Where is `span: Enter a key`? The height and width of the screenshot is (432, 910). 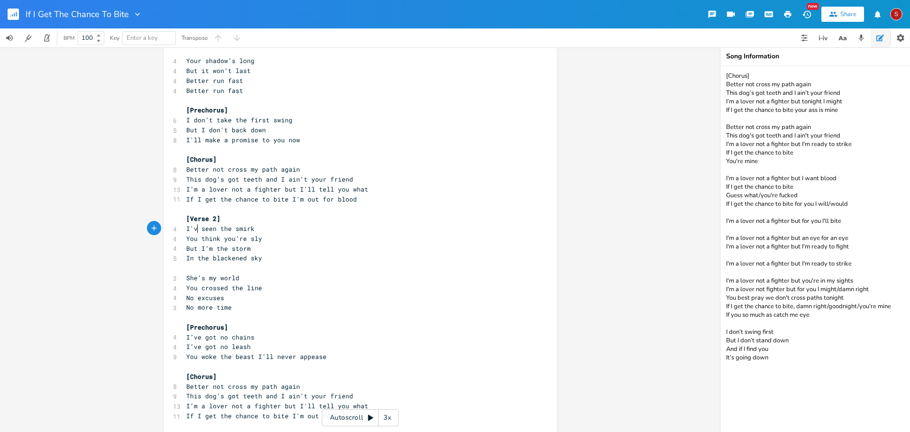 span: Enter a key is located at coordinates (142, 38).